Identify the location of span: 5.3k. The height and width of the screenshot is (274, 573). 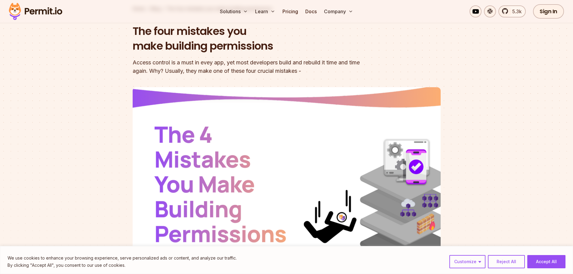
(515, 11).